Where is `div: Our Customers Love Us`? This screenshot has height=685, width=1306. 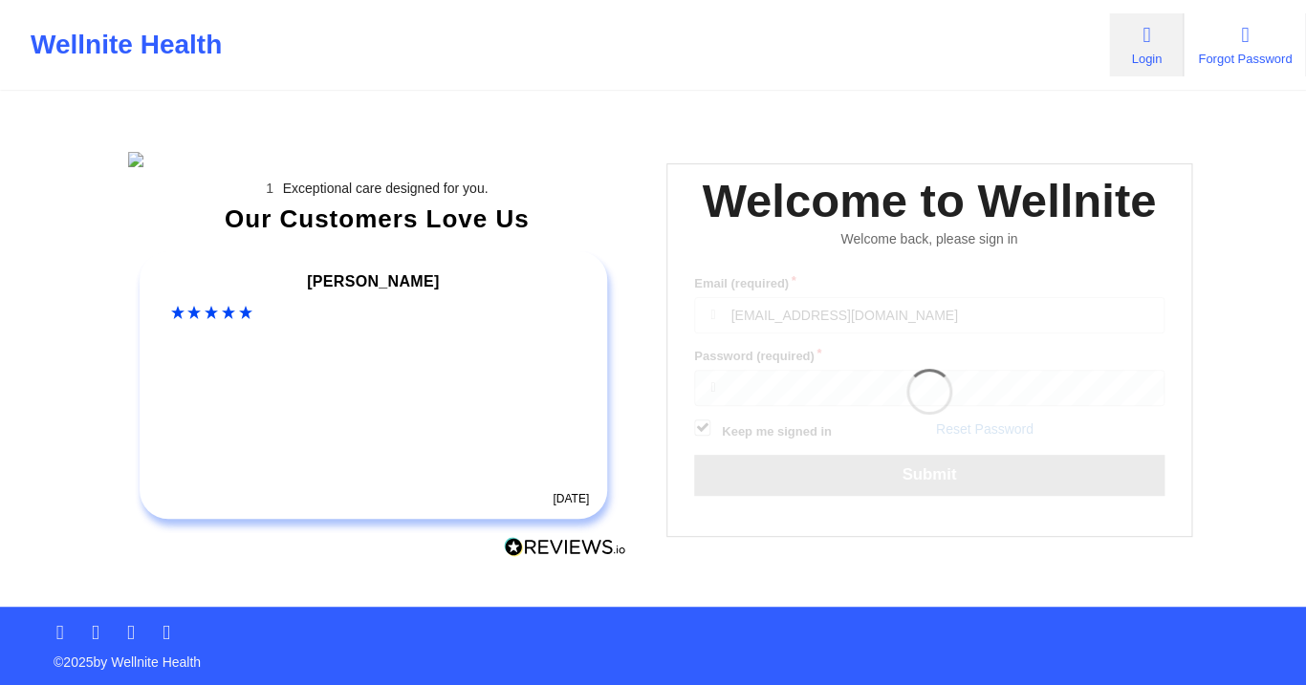 div: Our Customers Love Us is located at coordinates (378, 219).